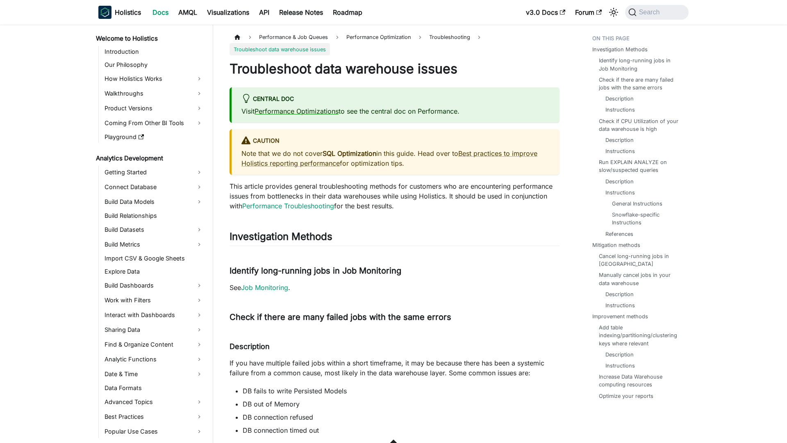  Describe the element at coordinates (264, 12) in the screenshot. I see `a: API` at that location.